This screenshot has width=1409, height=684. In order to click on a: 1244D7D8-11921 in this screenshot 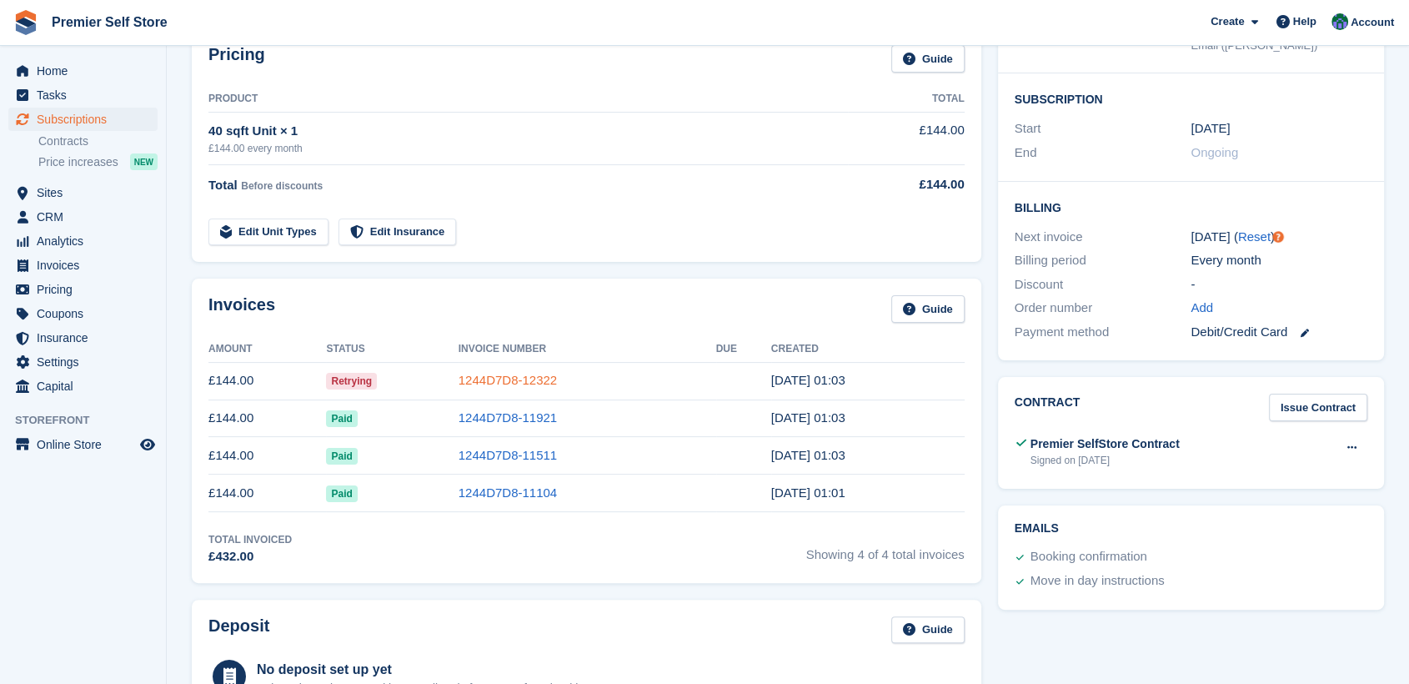, I will do `click(508, 417)`.